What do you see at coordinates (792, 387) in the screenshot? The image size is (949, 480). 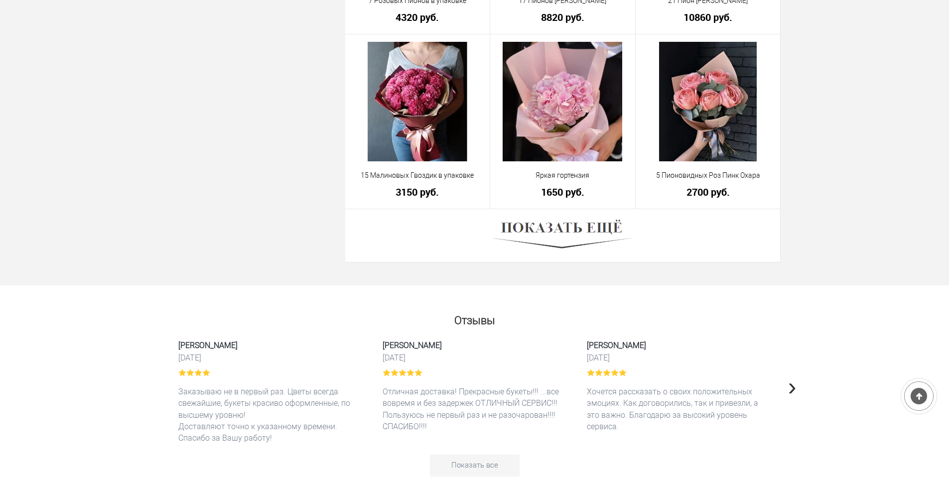 I see `span: Next` at bounding box center [792, 387].